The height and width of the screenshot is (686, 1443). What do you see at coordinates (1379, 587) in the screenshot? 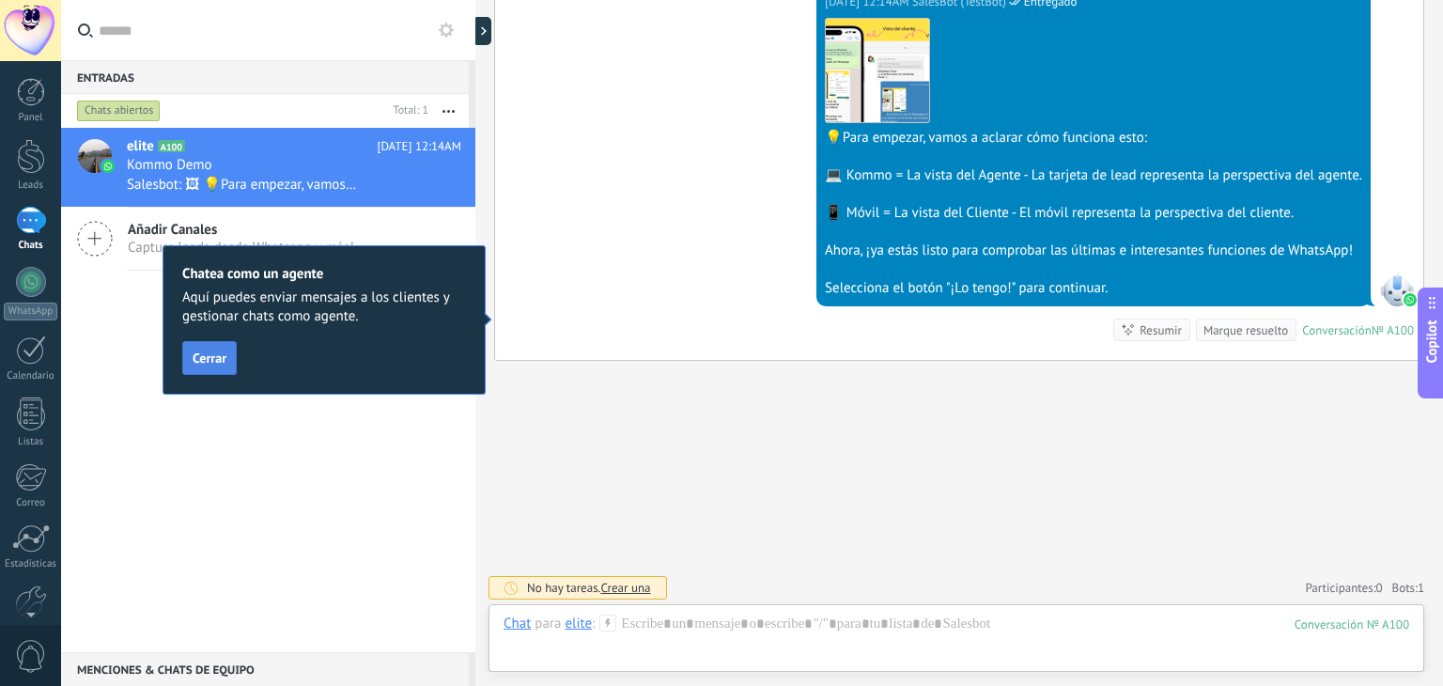
I see `span: 0` at bounding box center [1379, 587].